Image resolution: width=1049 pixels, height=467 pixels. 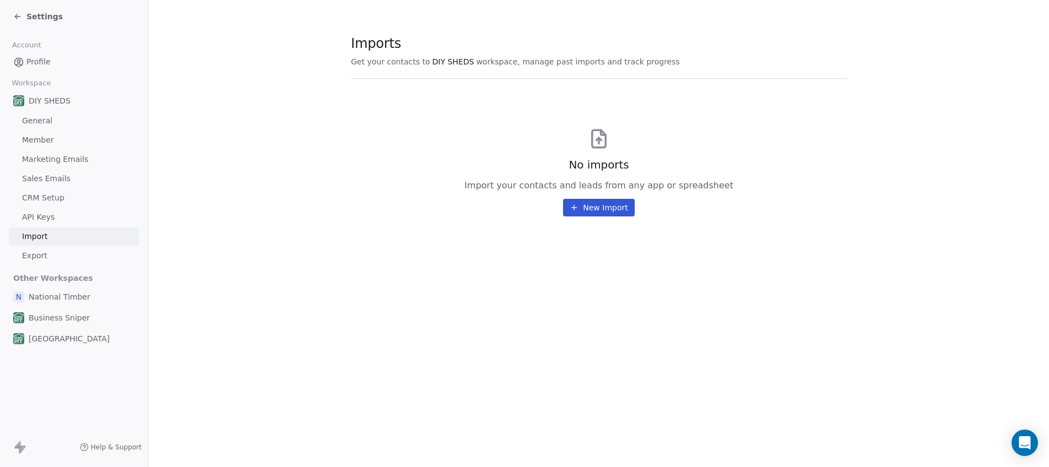 I want to click on span: Account, so click(x=26, y=45).